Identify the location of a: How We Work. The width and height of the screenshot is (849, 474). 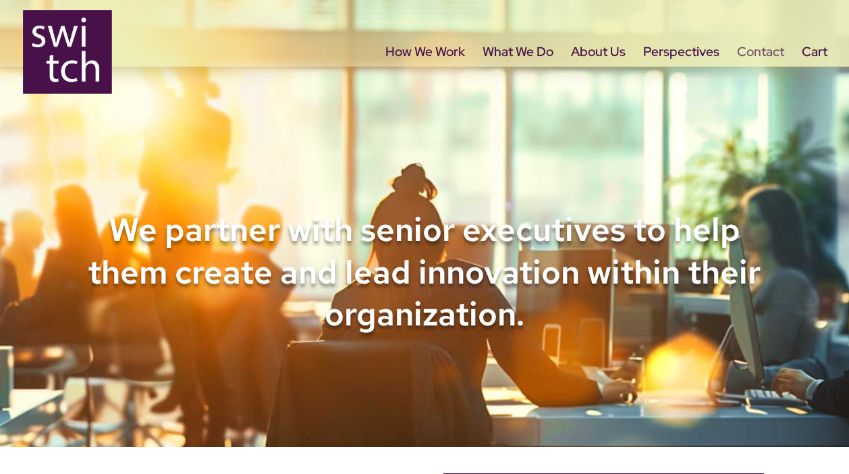
(425, 76).